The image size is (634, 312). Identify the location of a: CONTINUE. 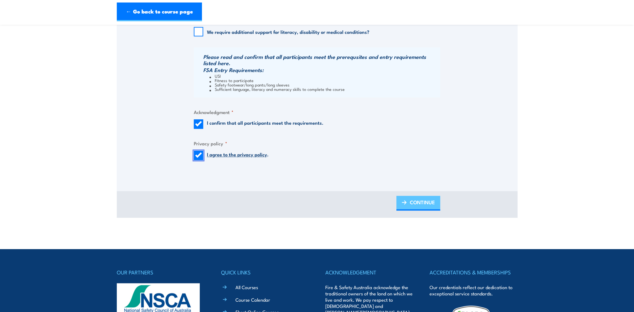
(418, 203).